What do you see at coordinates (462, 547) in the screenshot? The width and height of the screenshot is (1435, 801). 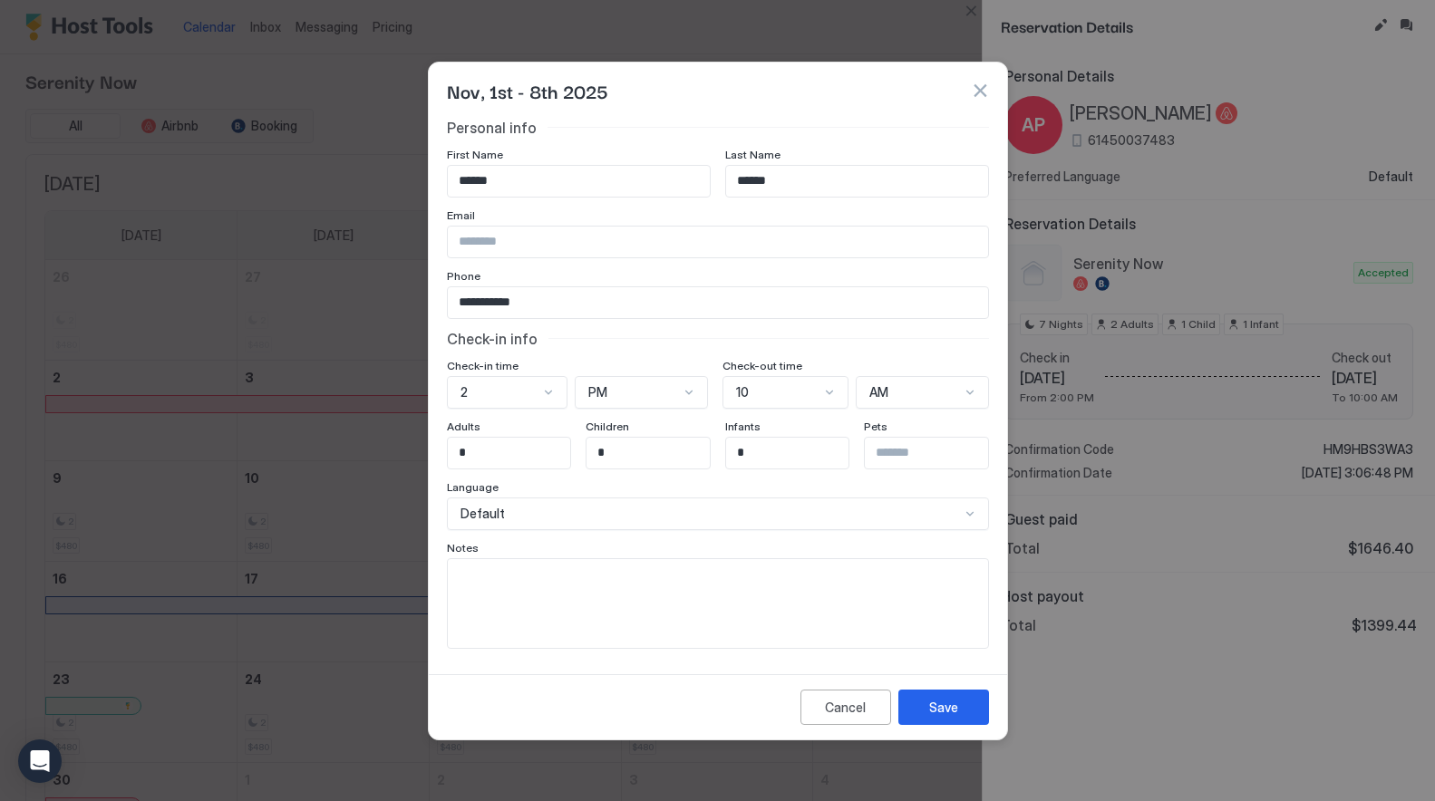 I see `span: Notes` at bounding box center [462, 547].